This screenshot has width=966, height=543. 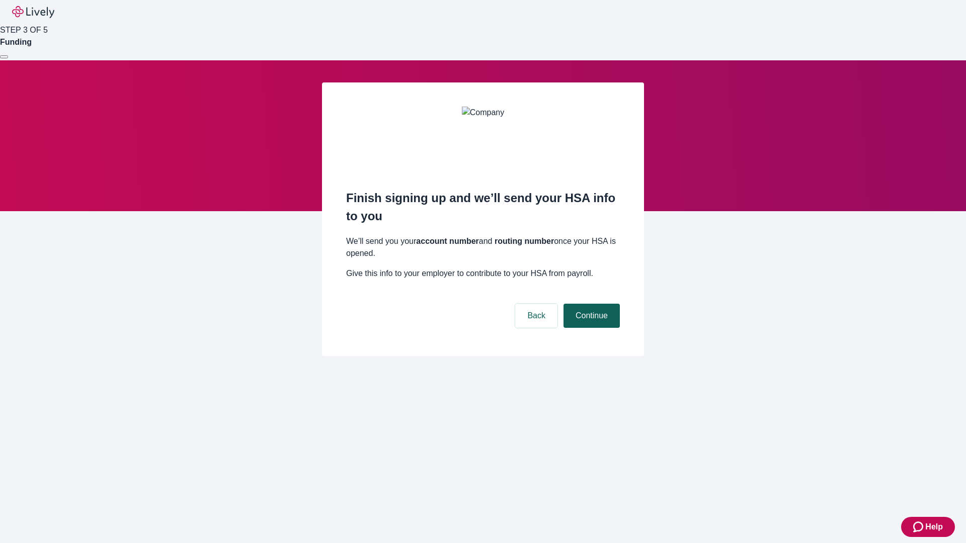 I want to click on span: Help, so click(x=933, y=527).